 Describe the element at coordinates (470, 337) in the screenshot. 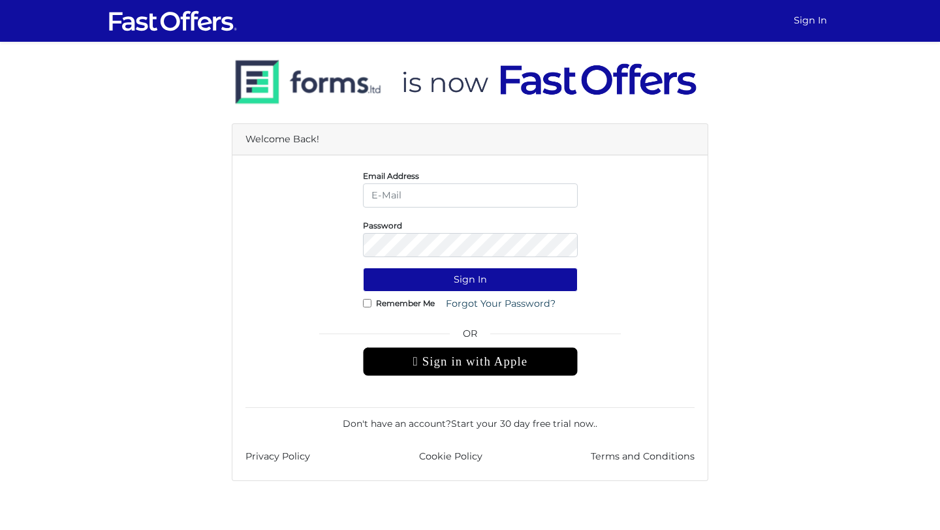

I see `span: OR` at that location.